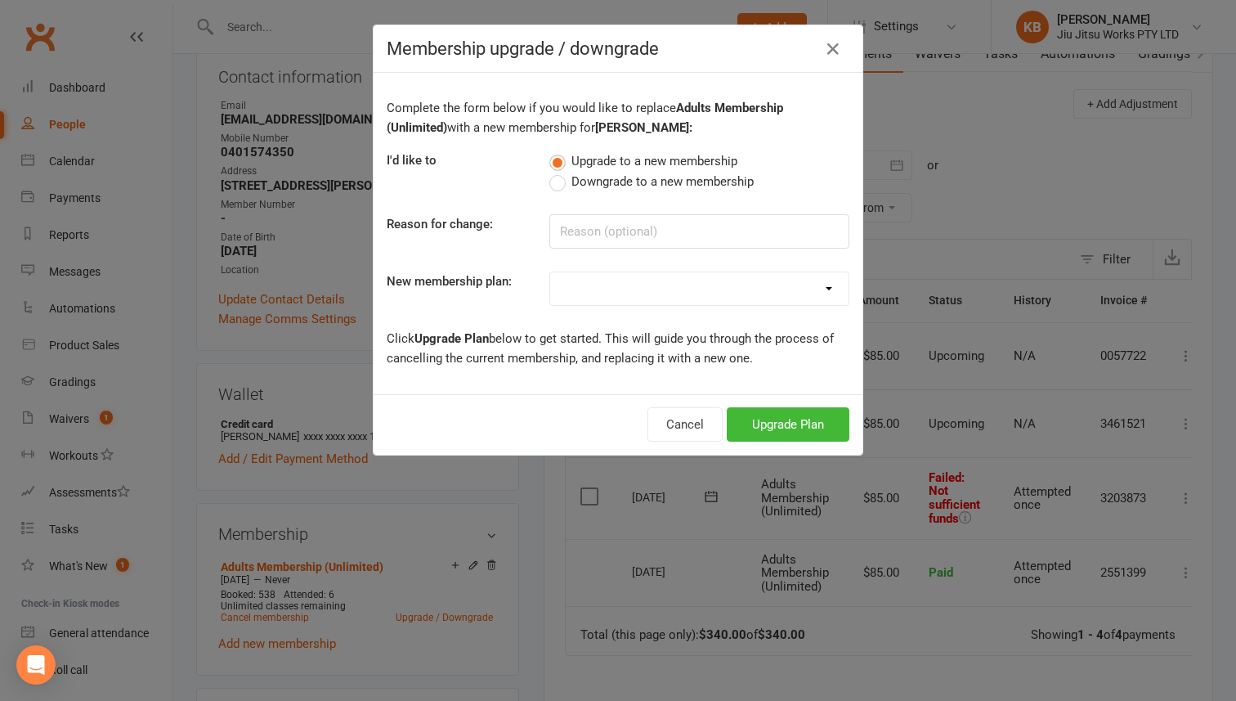 This screenshot has width=1236, height=701. Describe the element at coordinates (411, 160) in the screenshot. I see `label: I'd like to` at that location.